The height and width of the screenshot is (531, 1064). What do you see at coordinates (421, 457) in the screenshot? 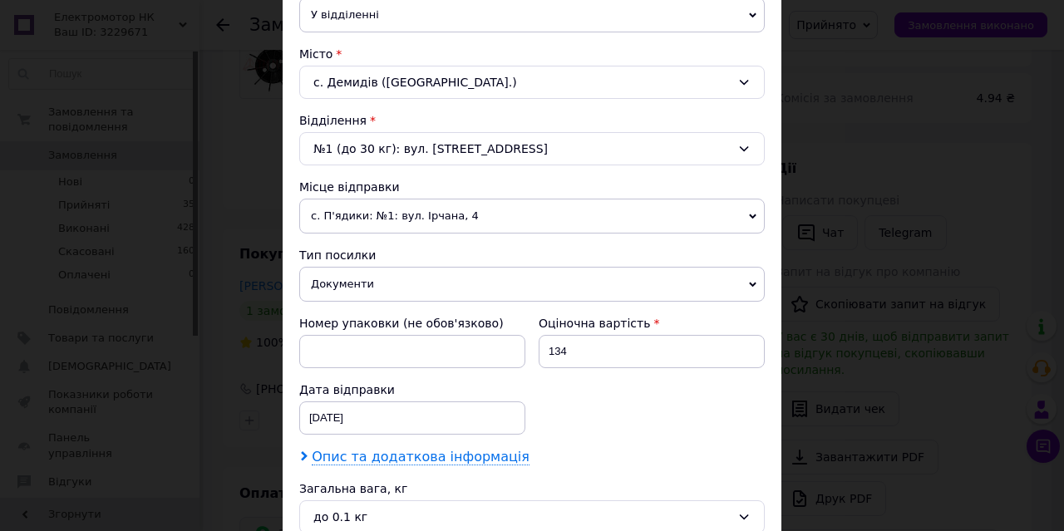
I see `span: Опис та додаткова інформація` at bounding box center [421, 457].